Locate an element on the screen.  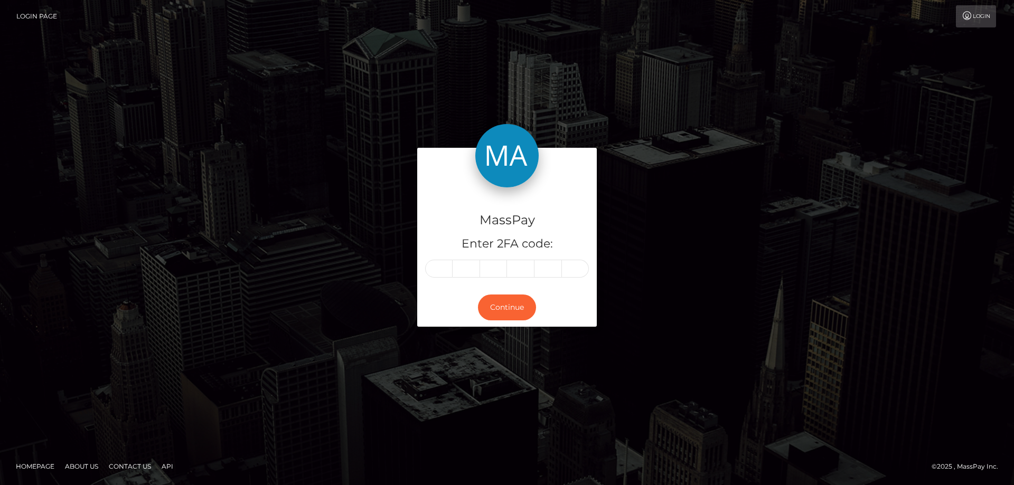
button: Continue is located at coordinates (507, 307).